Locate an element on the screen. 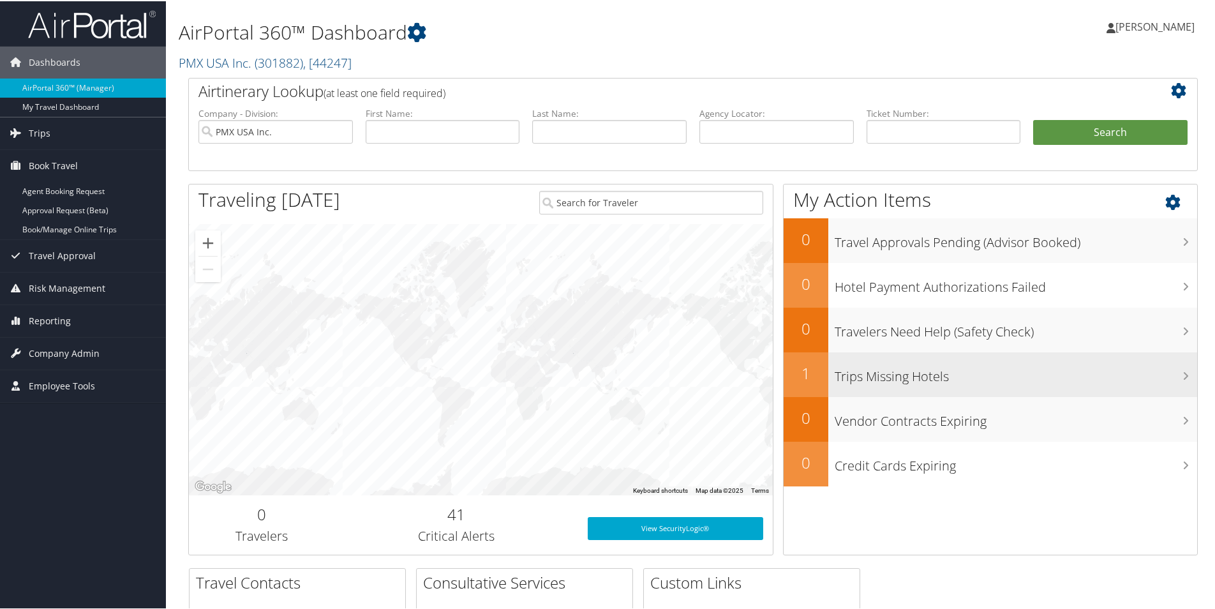 The width and height of the screenshot is (1215, 609). a: View SecurityLogic® is located at coordinates (675, 527).